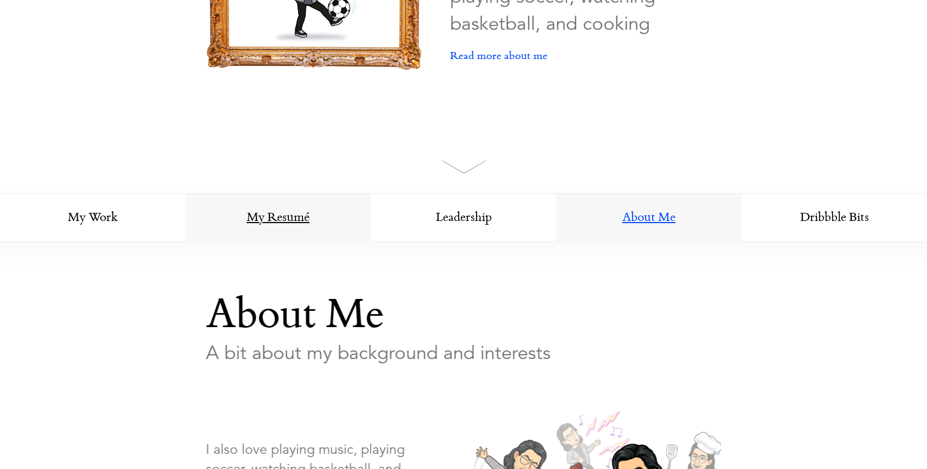 The image size is (927, 469). What do you see at coordinates (464, 166) in the screenshot?
I see `img: arrow.svg` at bounding box center [464, 166].